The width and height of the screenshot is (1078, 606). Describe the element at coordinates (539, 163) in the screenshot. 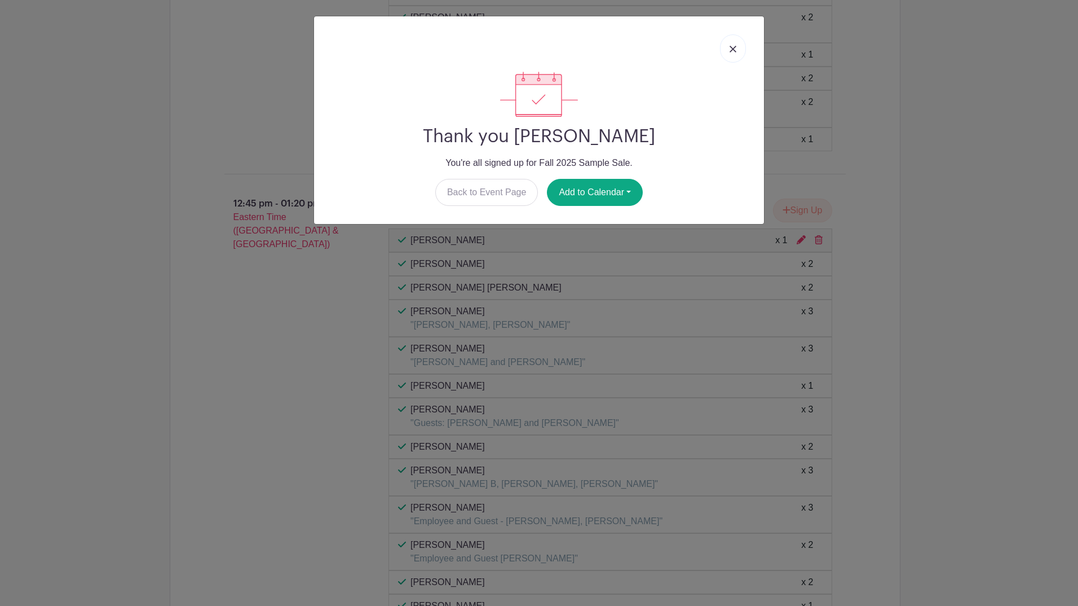

I see `p: You're all signed up for Fall 2025 Sample Sale.` at that location.